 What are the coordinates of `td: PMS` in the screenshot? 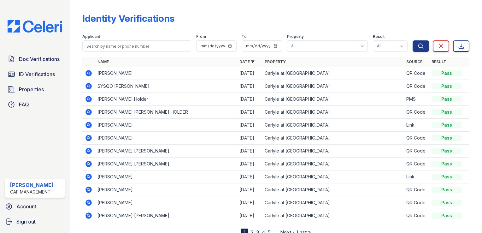 It's located at (416, 99).